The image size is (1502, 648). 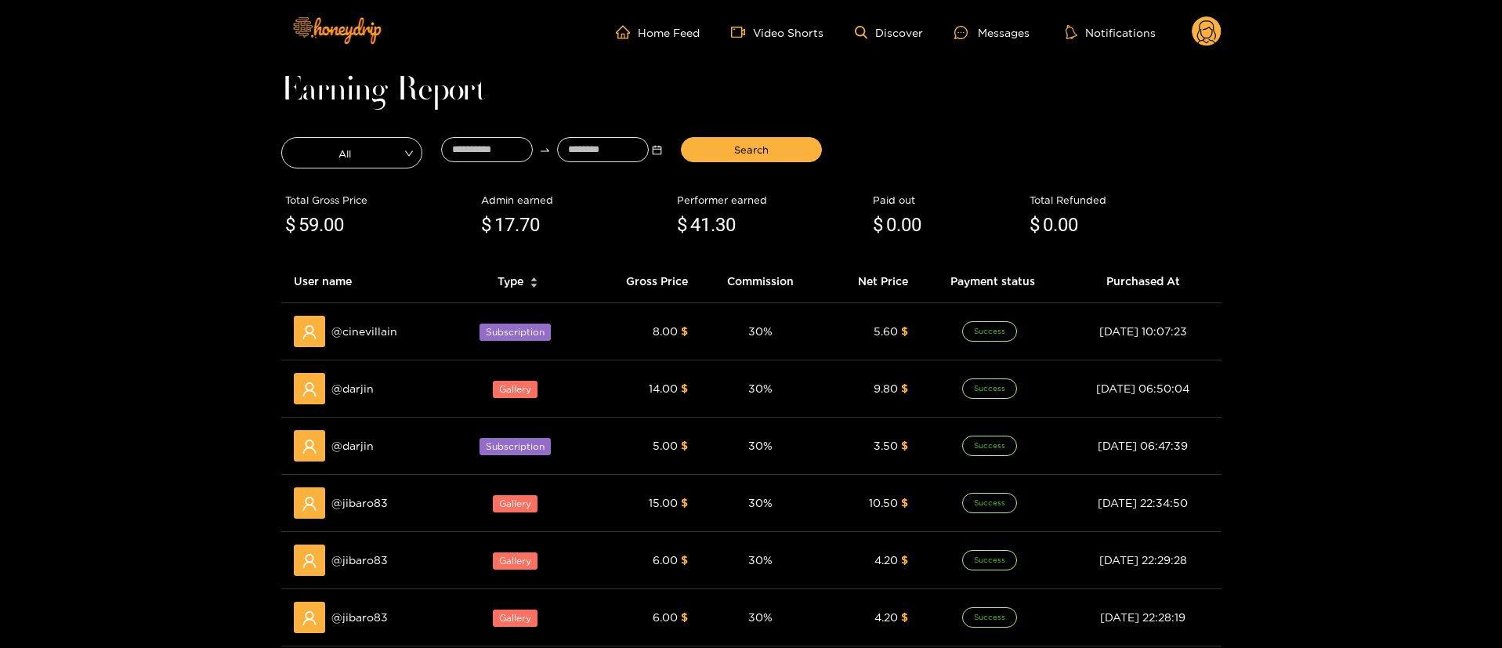 I want to click on span: home, so click(x=627, y=32).